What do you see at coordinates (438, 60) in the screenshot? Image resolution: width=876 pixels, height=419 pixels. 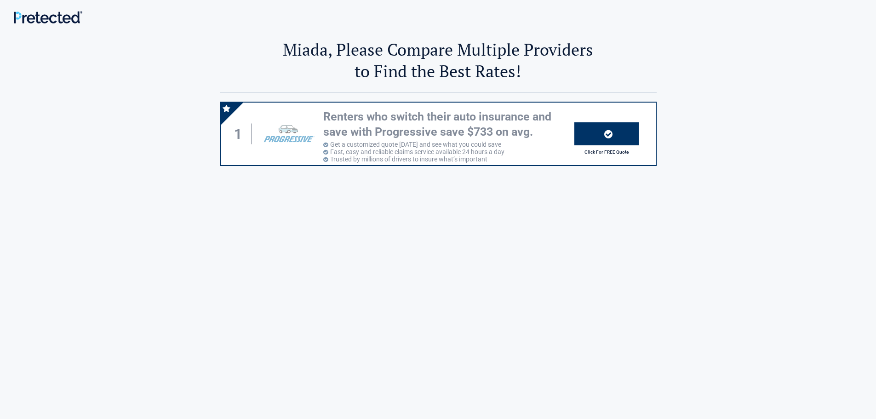 I see `h2: Miada, Please Compare Multiple Providers to Find the Best Rates!` at bounding box center [438, 60].